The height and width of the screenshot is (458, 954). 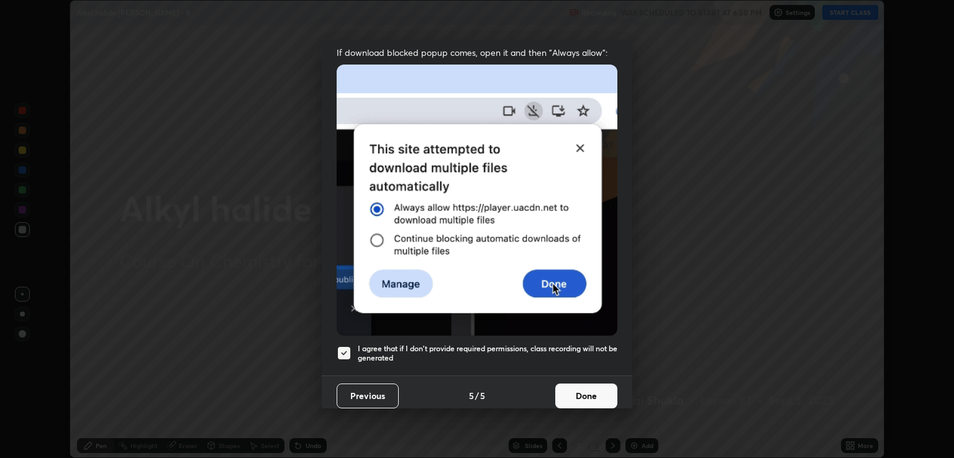 What do you see at coordinates (487, 353) in the screenshot?
I see `h5: I agree that if I don't provide required permissions, class recording will not be generated` at bounding box center [487, 353].